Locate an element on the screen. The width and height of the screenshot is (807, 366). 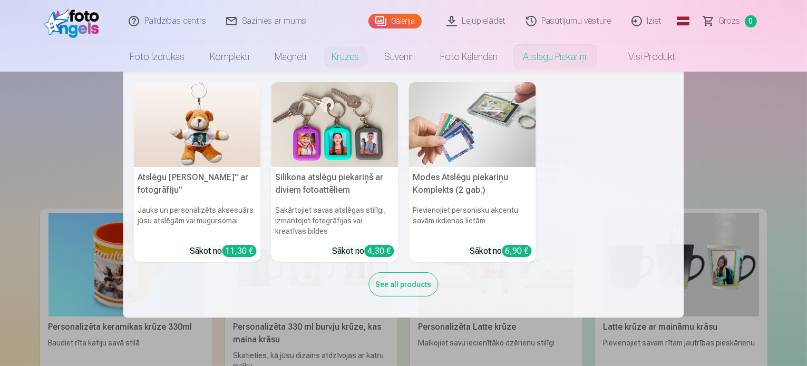
div: 4,30 € is located at coordinates (380, 251).